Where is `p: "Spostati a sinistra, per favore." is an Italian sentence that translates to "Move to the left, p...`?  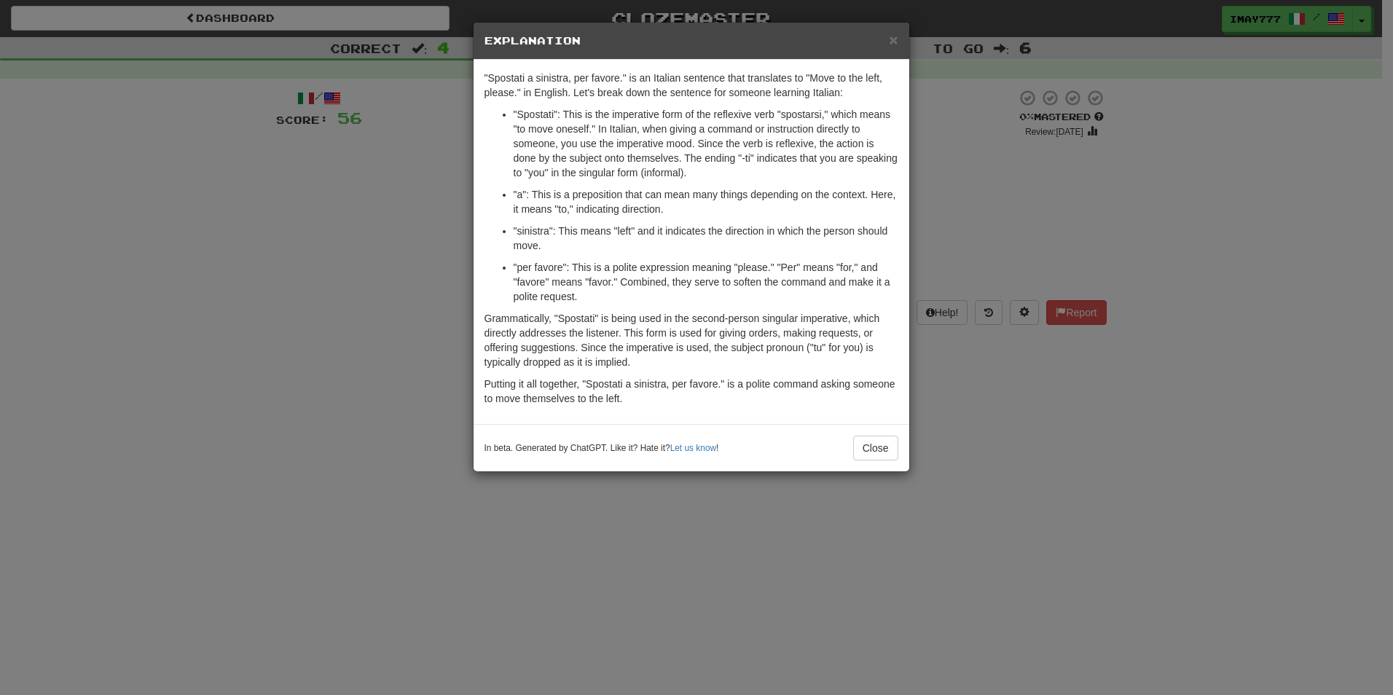 p: "Spostati a sinistra, per favore." is an Italian sentence that translates to "Move to the left, p... is located at coordinates (691, 85).